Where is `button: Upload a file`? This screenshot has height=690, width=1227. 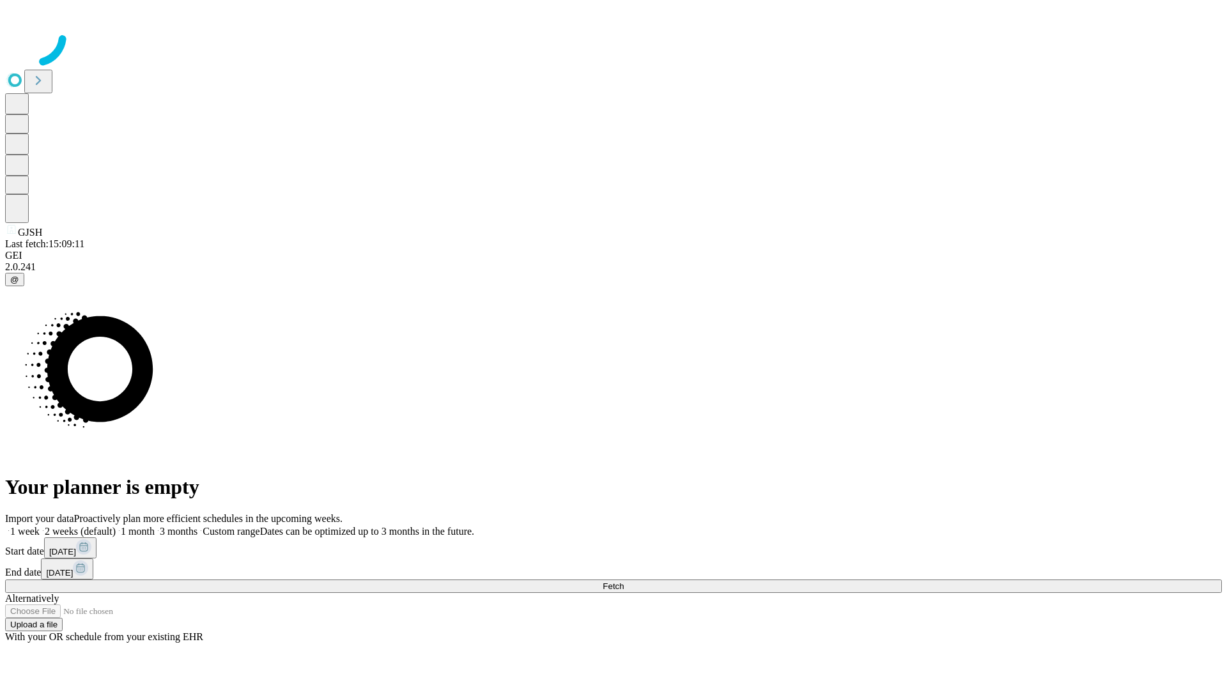 button: Upload a file is located at coordinates (34, 624).